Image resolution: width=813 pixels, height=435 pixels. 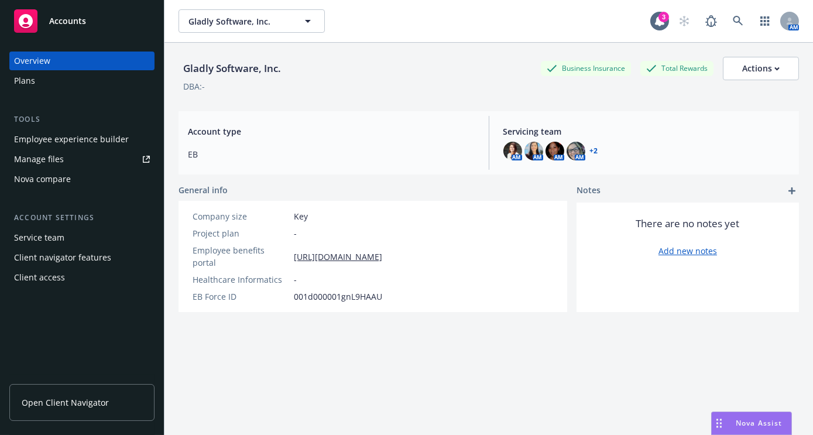 I want to click on span: Servicing team, so click(x=647, y=131).